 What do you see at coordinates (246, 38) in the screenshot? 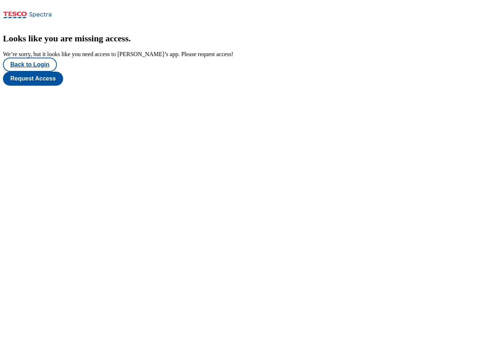
I see `h2: Looks like you are missing access` at bounding box center [246, 38].